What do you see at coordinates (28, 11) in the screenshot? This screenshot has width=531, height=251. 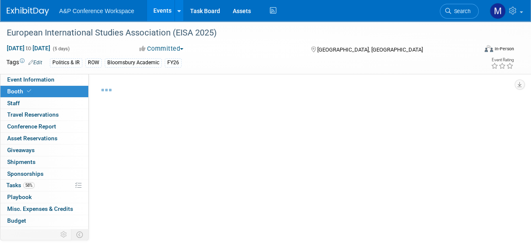 I see `img: ExhibitDay` at bounding box center [28, 11].